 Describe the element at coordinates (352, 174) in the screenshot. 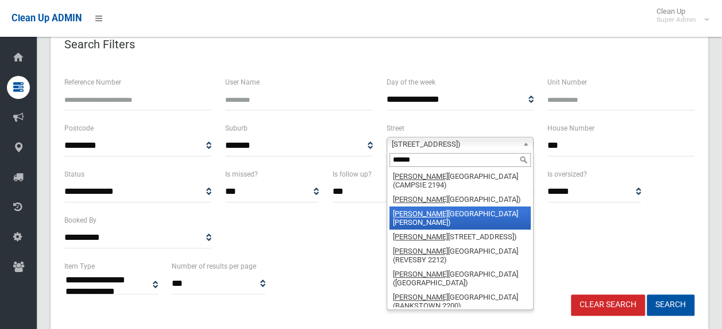

I see `label: Is follow up?` at that location.